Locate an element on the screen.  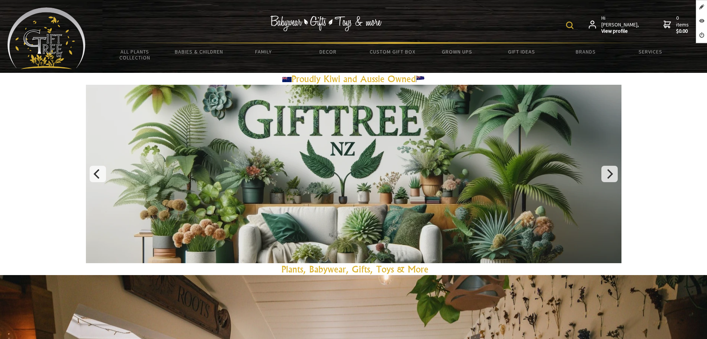
a: Grown Ups is located at coordinates (457, 52).